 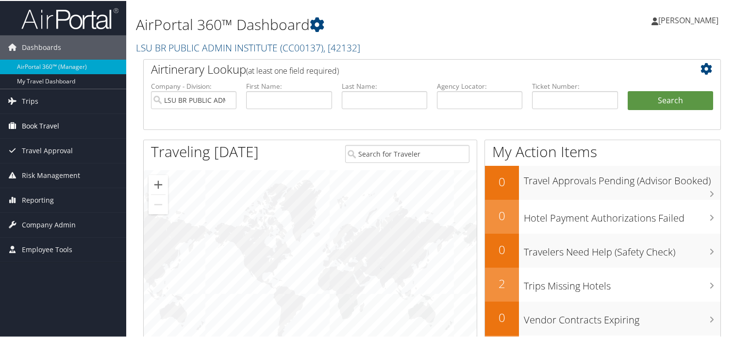 I want to click on h1: AirPortal 360™ Dashboard, so click(x=333, y=24).